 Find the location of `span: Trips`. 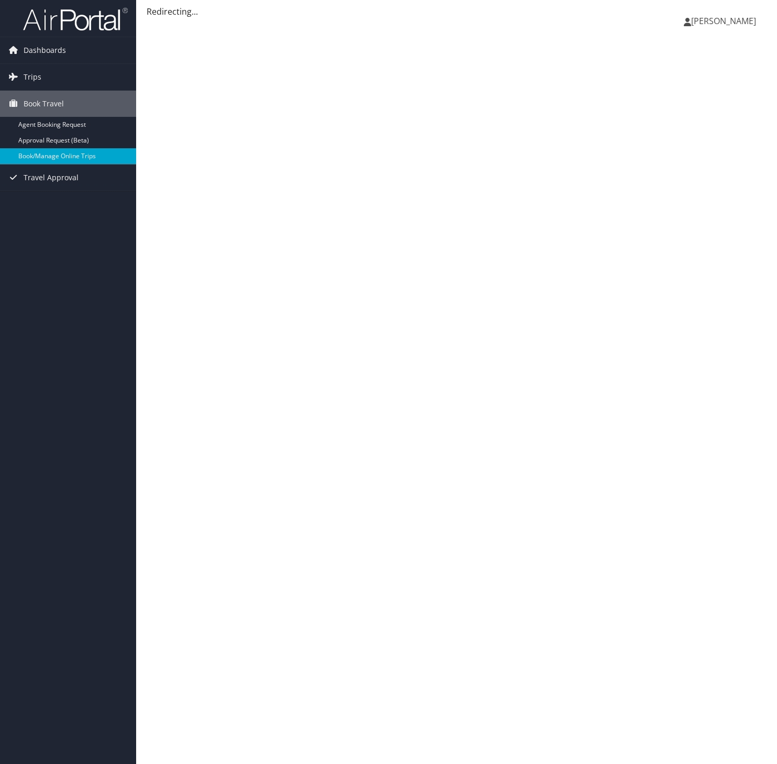

span: Trips is located at coordinates (32, 77).